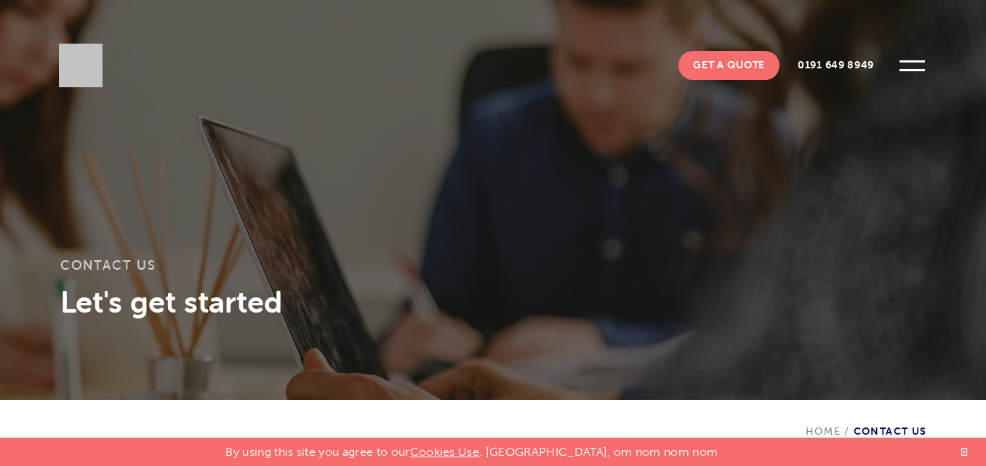 The width and height of the screenshot is (986, 466). Describe the element at coordinates (493, 302) in the screenshot. I see `h3: Let's get started` at that location.